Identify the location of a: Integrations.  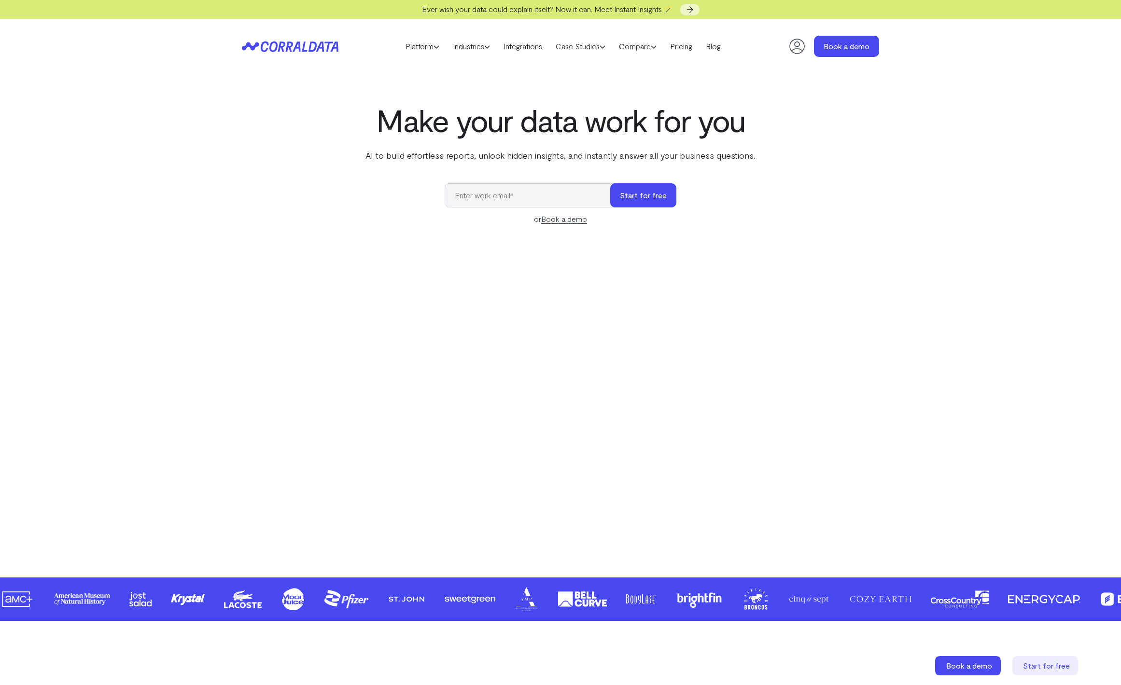
(523, 46).